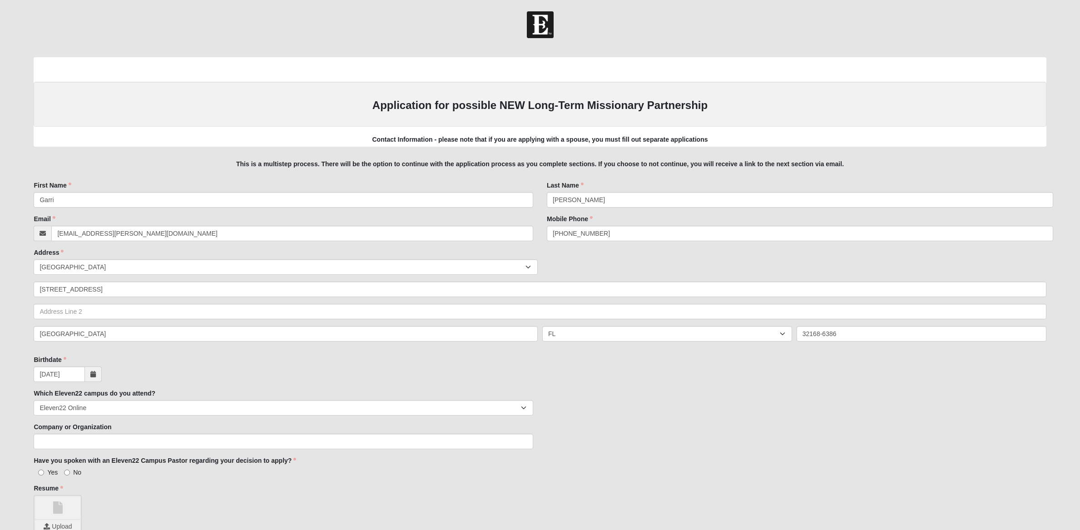 Image resolution: width=1080 pixels, height=530 pixels. I want to click on label: Have you spoken with an Eleven22 Campus Pastor regarding your decision to apply?, so click(165, 460).